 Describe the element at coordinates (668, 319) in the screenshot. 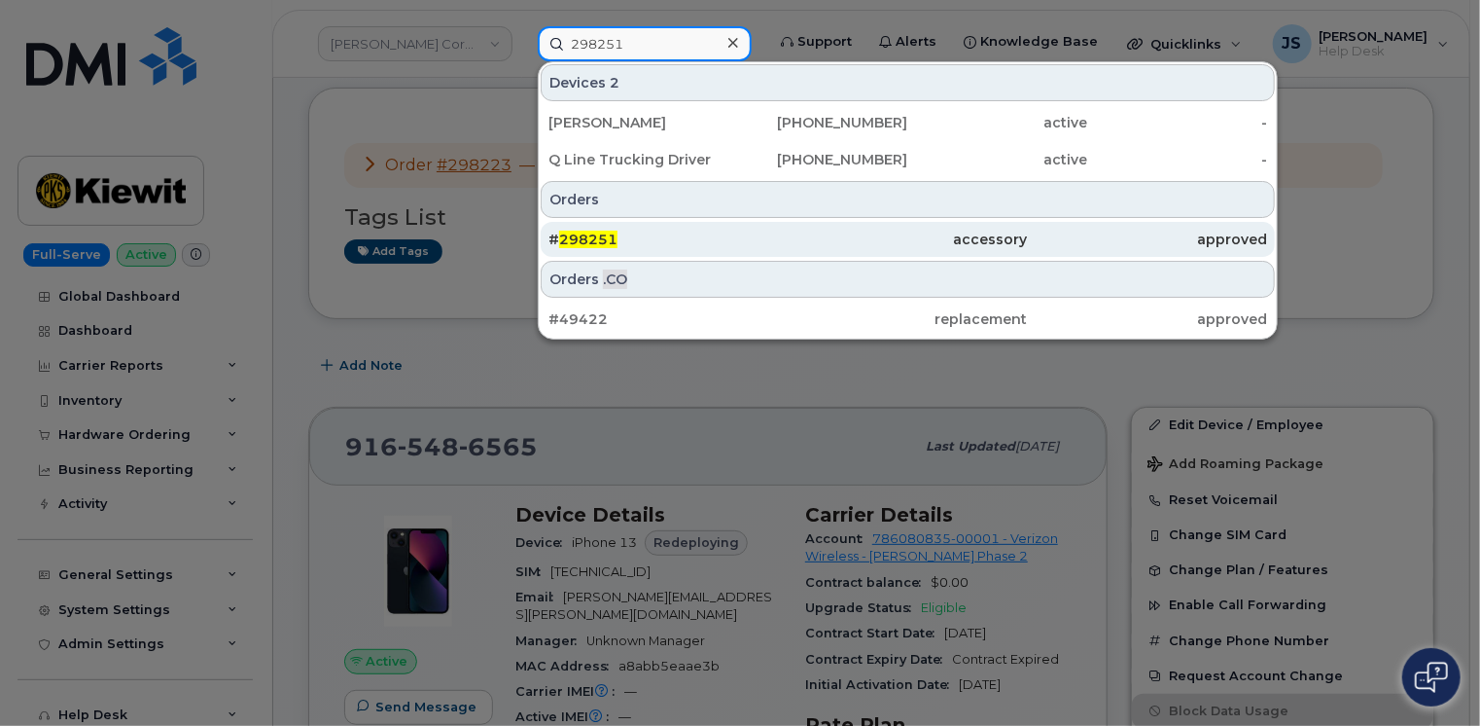

I see `div: #49422` at that location.